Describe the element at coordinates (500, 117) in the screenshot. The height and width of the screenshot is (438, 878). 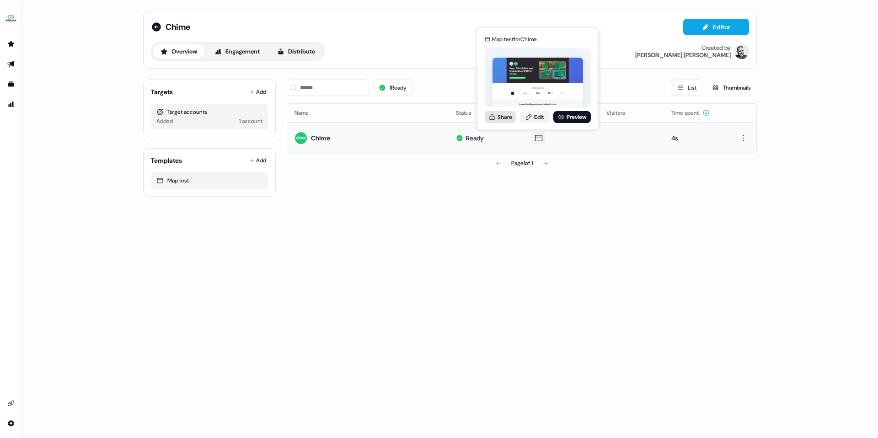
I see `button: Share` at that location.